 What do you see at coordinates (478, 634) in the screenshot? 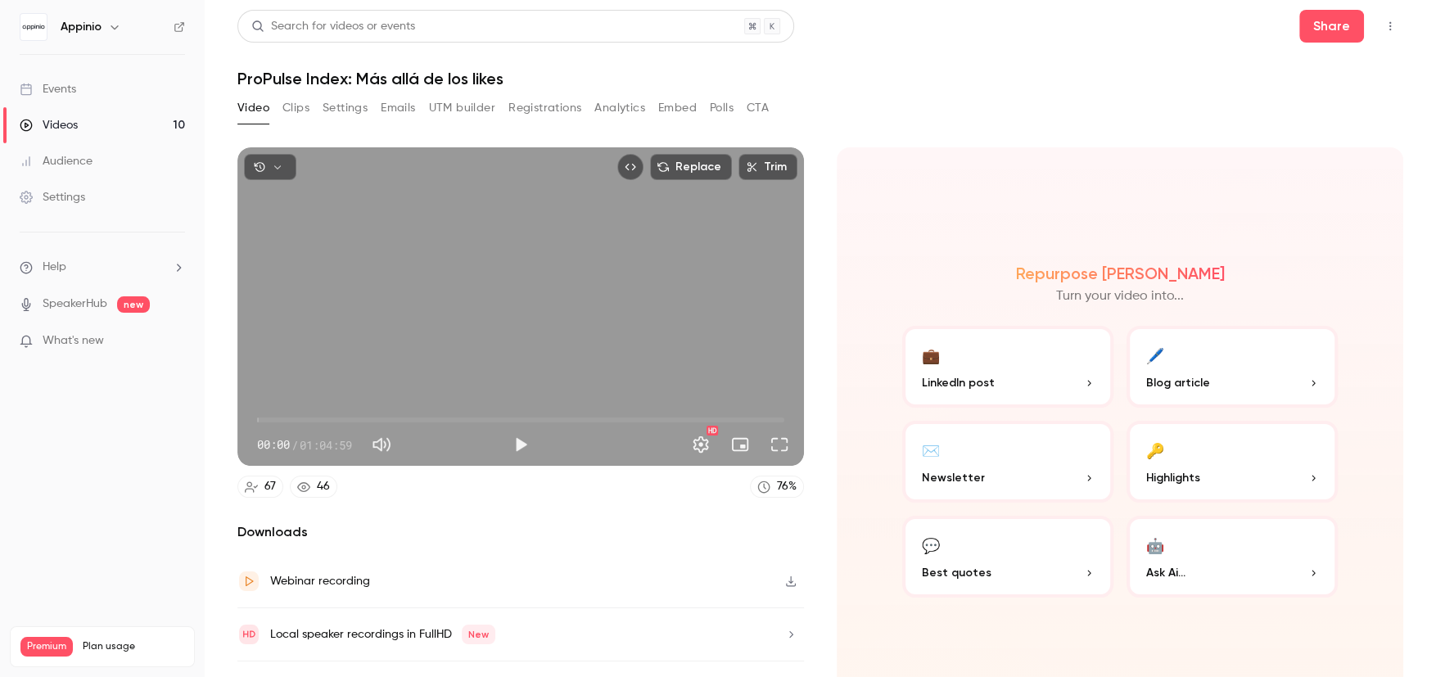
I see `span: New` at bounding box center [478, 634].